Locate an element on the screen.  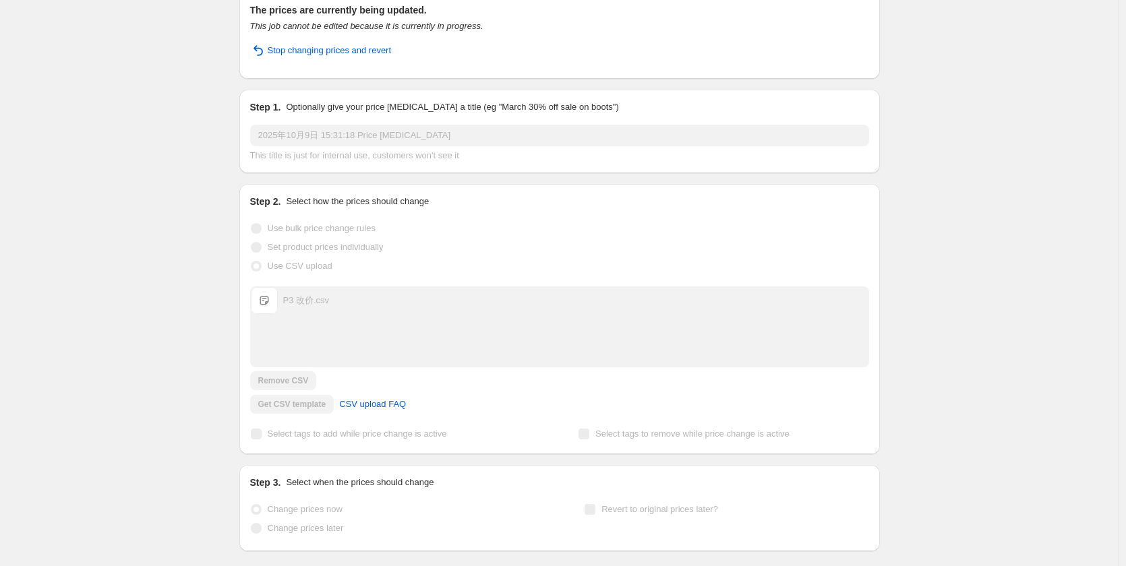
span: Change prices now is located at coordinates (305, 509).